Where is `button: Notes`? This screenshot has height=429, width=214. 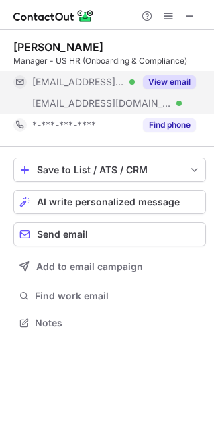
button: Notes is located at coordinates (109, 323).